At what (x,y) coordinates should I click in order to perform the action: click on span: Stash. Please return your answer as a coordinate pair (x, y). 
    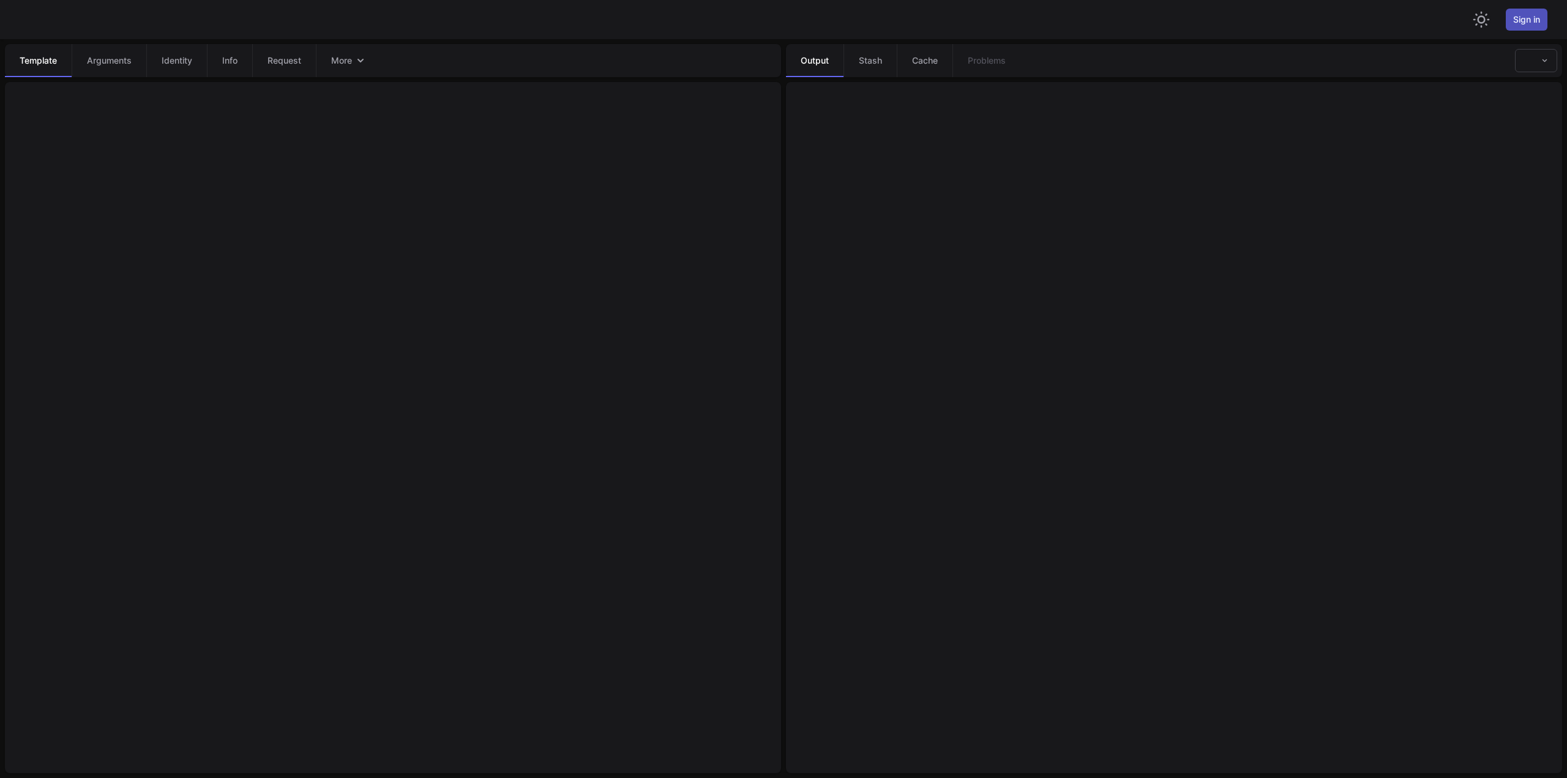
    Looking at the image, I should click on (870, 61).